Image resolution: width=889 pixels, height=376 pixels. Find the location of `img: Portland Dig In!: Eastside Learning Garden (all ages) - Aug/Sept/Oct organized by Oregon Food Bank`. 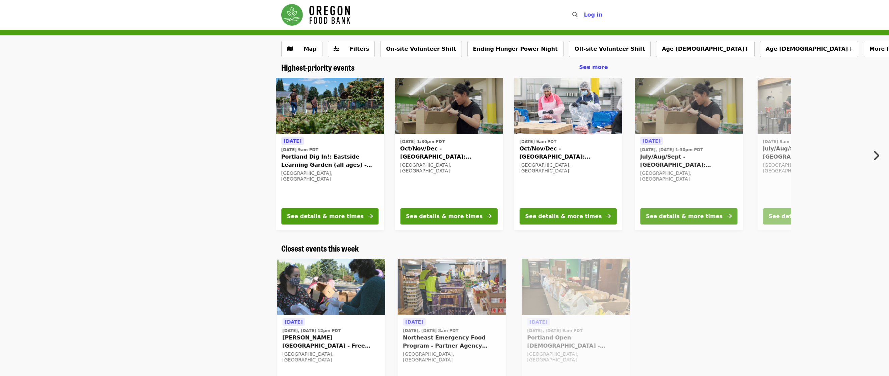

img: Portland Dig In!: Eastside Learning Garden (all ages) - Aug/Sept/Oct organized by Oregon Food Bank is located at coordinates (330, 106).